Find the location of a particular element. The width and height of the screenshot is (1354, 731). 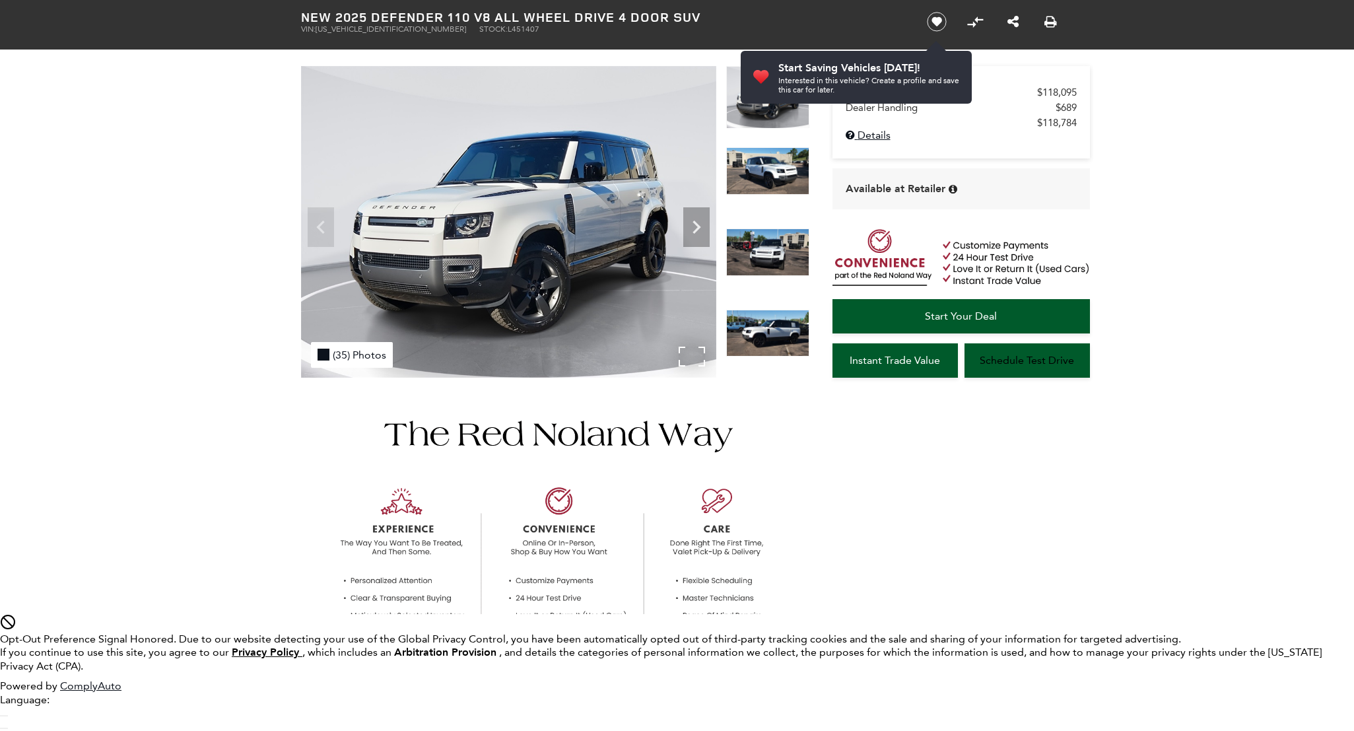

span: Dealer Handling is located at coordinates (951, 108).